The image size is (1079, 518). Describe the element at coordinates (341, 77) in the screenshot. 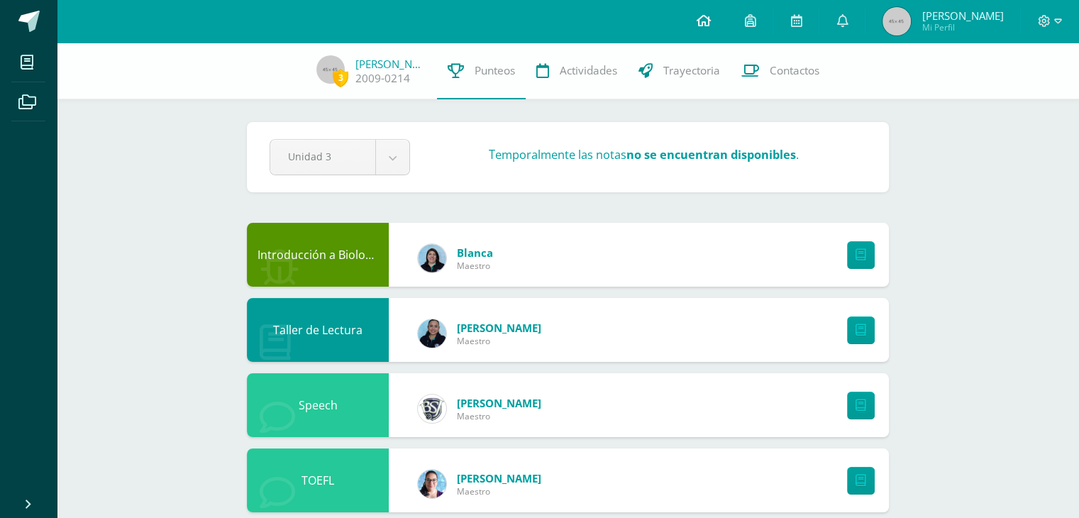

I see `span: 3` at that location.